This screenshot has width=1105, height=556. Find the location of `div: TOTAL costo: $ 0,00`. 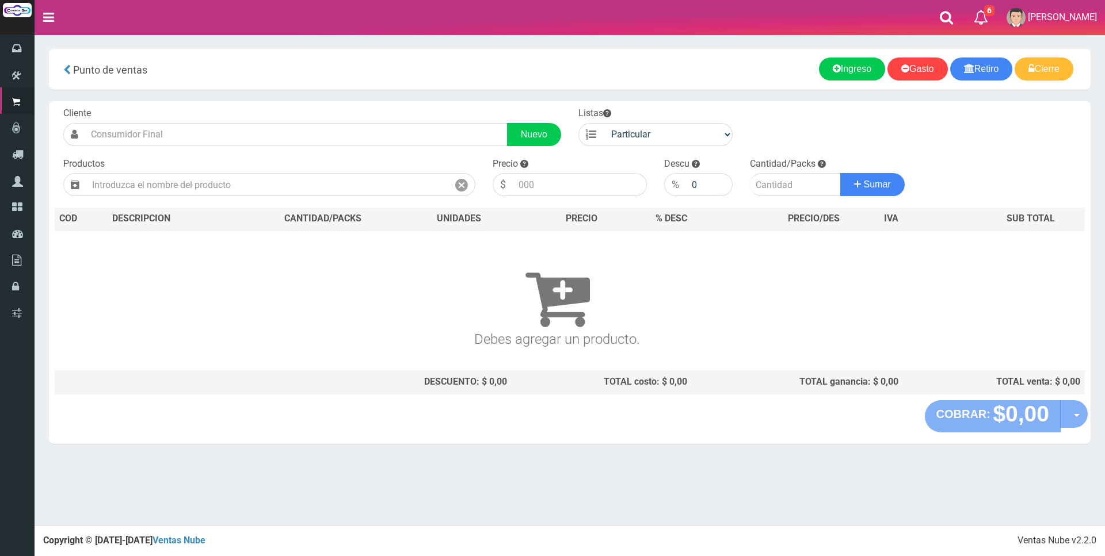

div: TOTAL costo: $ 0,00 is located at coordinates (602, 382).